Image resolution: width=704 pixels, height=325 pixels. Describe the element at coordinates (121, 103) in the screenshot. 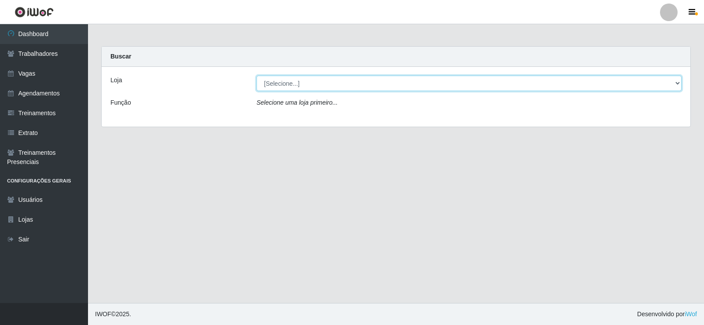

I see `label: Função` at that location.